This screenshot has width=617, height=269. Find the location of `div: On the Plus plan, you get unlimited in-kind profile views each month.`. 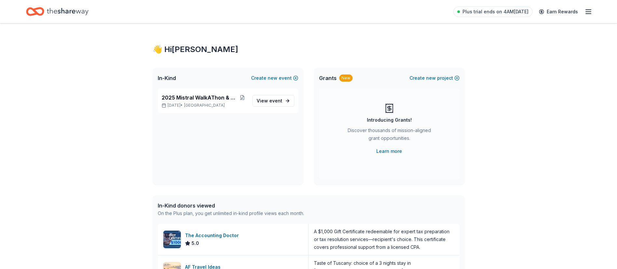

div: On the Plus plan, you get unlimited in-kind profile views each month. is located at coordinates (231, 213).